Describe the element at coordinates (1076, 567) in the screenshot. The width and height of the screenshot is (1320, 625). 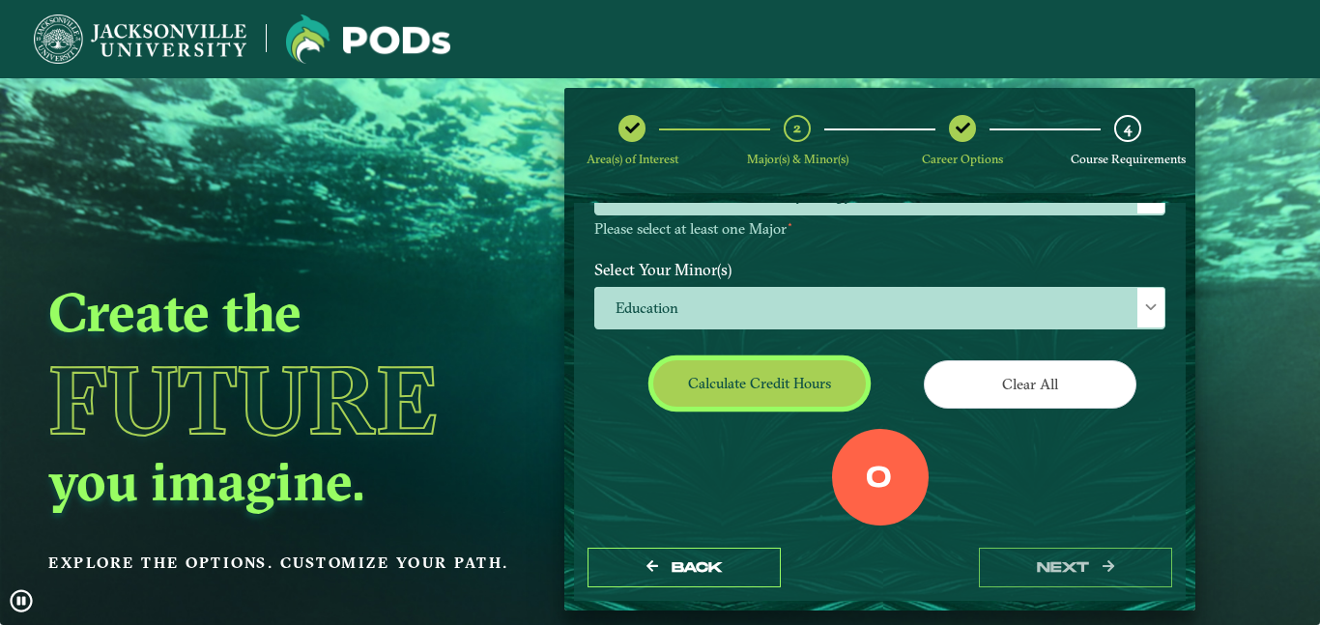
I see `button: next` at that location.